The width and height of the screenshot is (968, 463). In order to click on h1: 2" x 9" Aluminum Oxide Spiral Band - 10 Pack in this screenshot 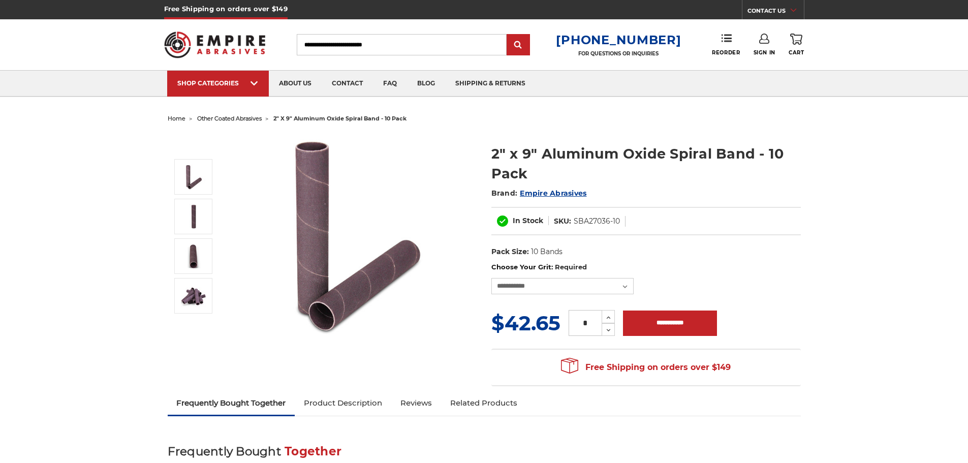, I will do `click(646, 164)`.